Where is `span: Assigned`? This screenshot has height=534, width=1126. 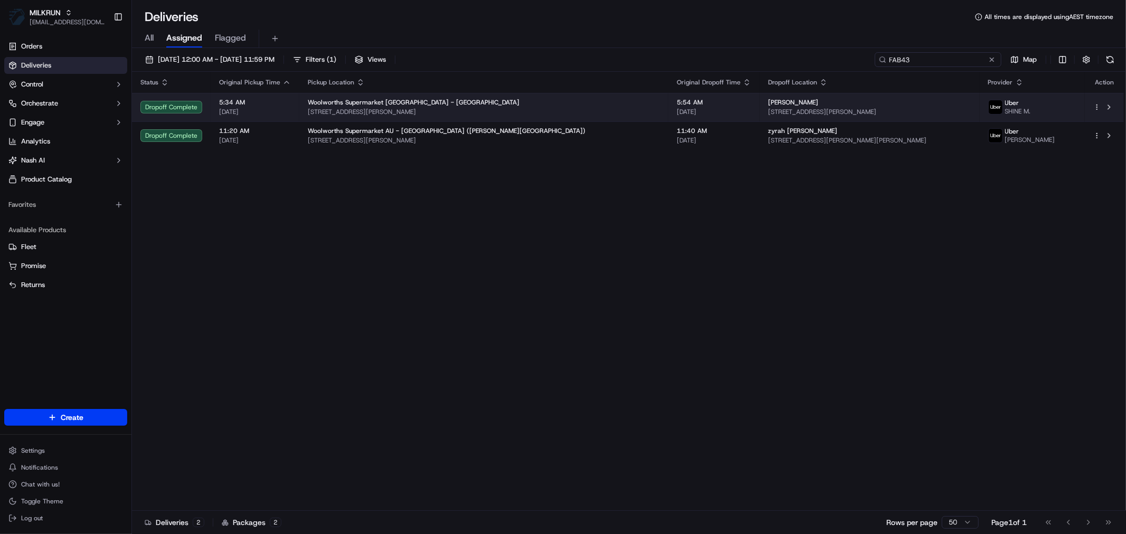
span: Assigned is located at coordinates (184, 38).